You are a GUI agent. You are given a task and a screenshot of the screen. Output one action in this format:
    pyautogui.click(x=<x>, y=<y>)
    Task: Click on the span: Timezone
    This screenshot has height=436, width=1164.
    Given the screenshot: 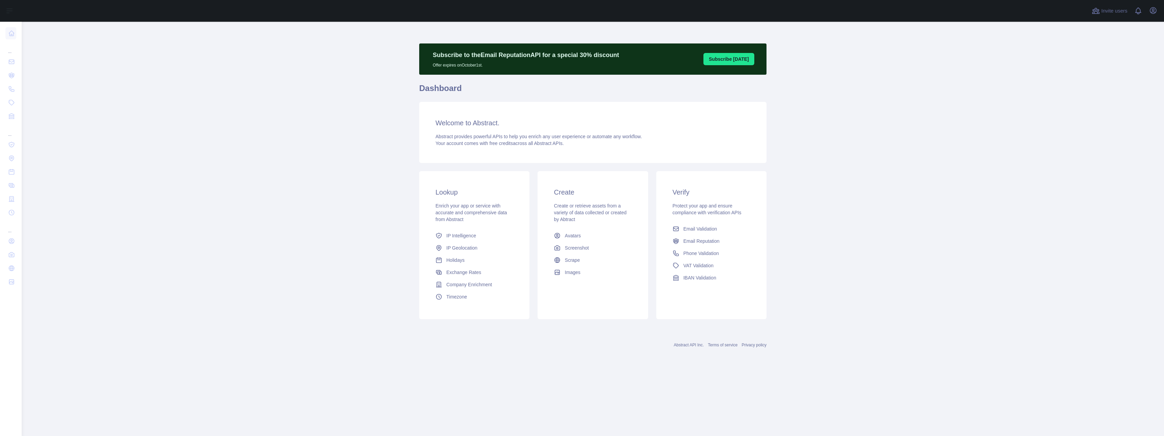 What is the action you would take?
    pyautogui.click(x=457, y=296)
    